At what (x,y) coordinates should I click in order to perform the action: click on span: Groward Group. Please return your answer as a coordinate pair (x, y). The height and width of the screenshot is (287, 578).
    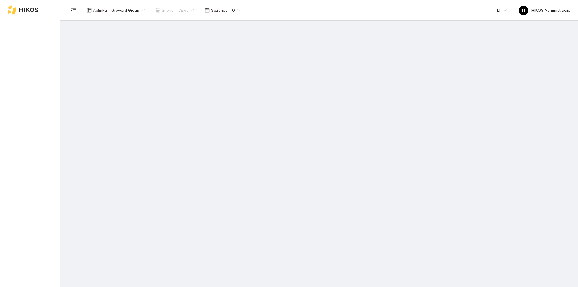
    Looking at the image, I should click on (128, 10).